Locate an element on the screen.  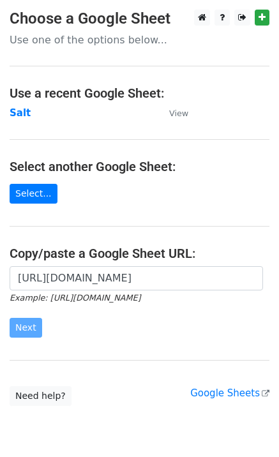
small: View is located at coordinates (179, 113).